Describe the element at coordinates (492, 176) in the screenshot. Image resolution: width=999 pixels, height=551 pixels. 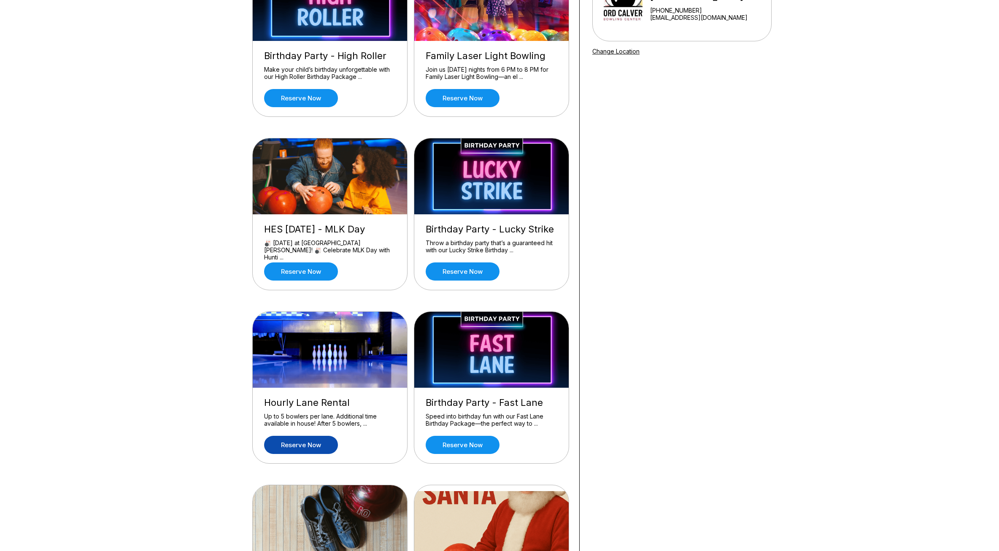
I see `img: Birthday Party - Lucky Strike` at that location.